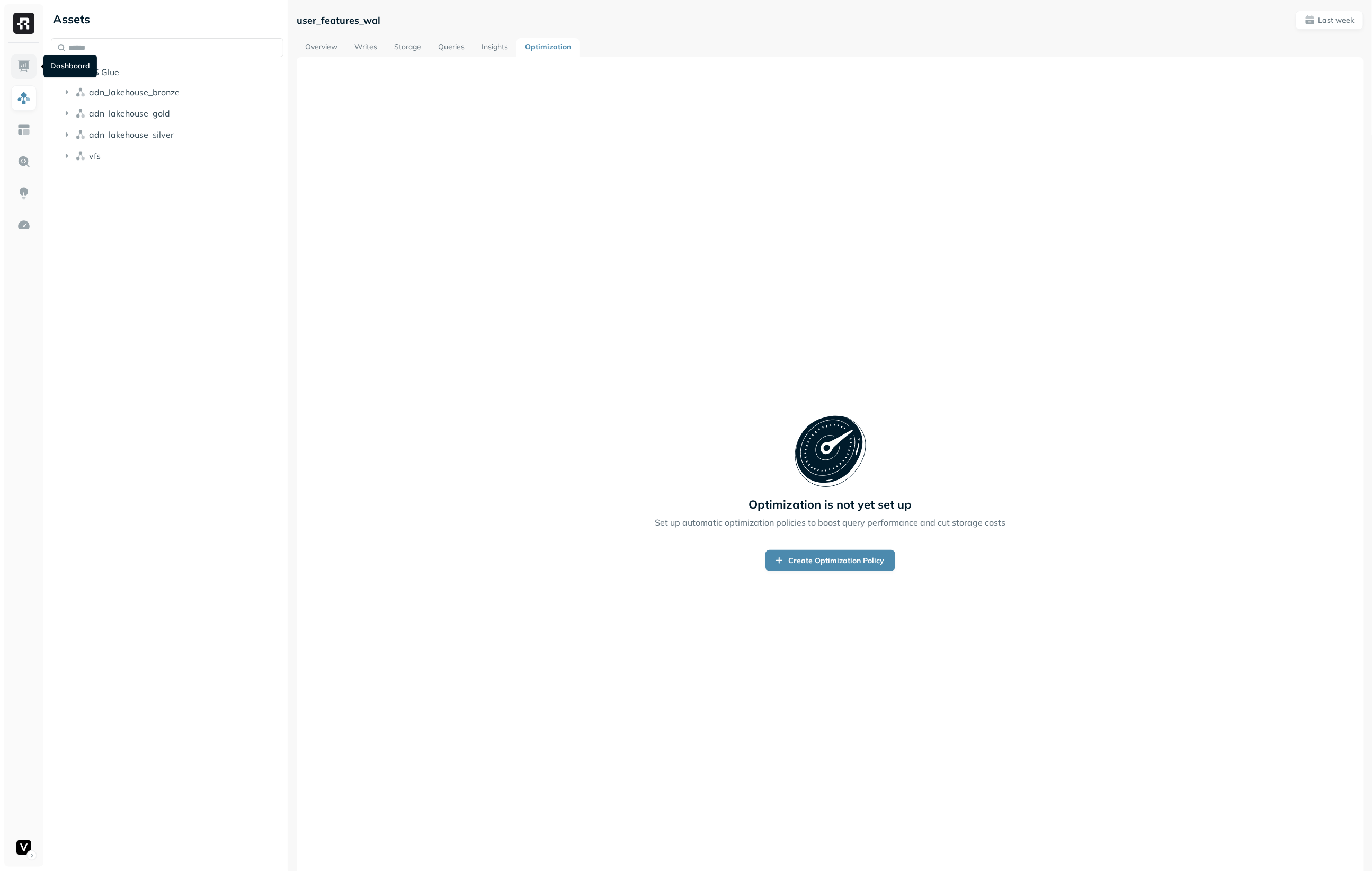 The image size is (1372, 871). Describe the element at coordinates (548, 48) in the screenshot. I see `a: Optimization` at that location.